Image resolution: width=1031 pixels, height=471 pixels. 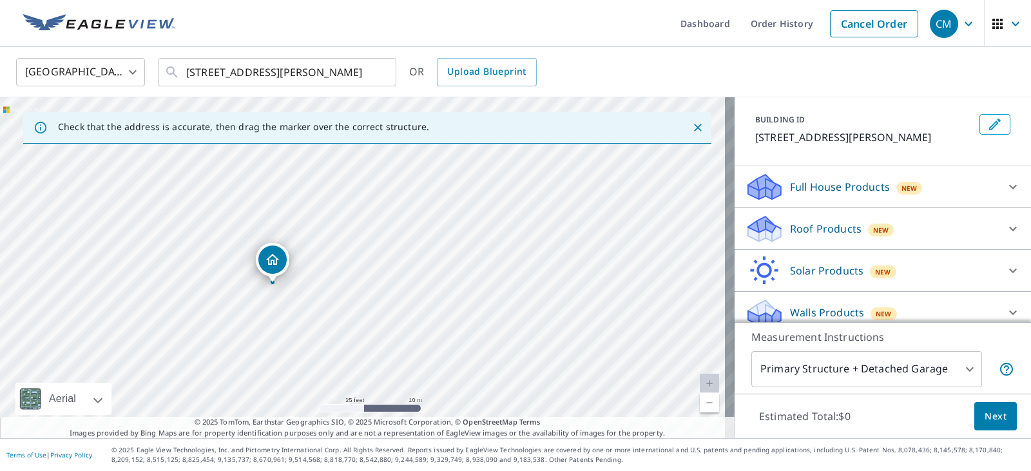 I want to click on a: Terms, so click(x=530, y=421).